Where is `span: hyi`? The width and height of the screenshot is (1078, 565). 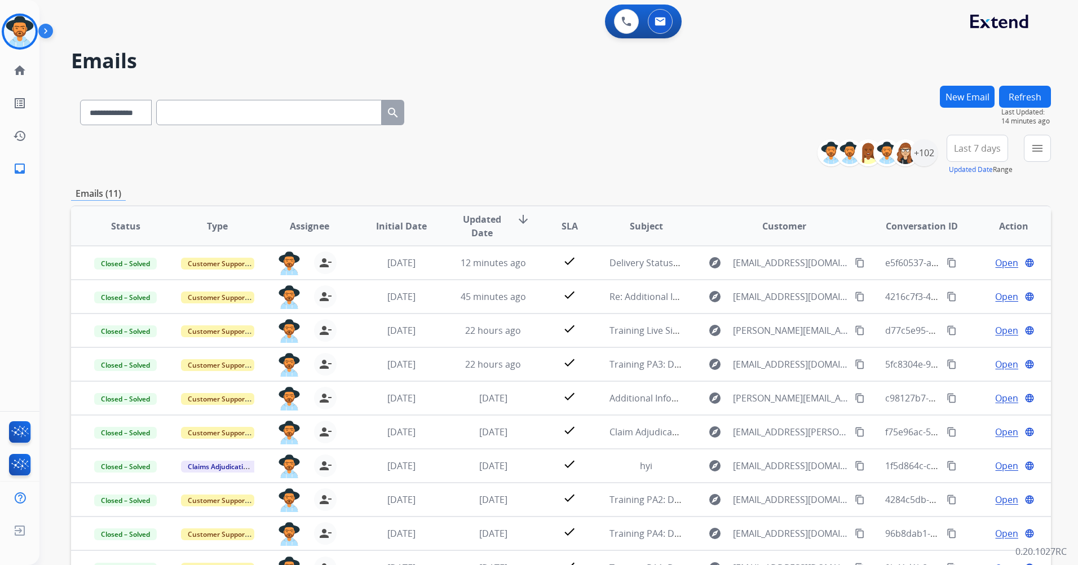
span: hyi is located at coordinates (646, 466).